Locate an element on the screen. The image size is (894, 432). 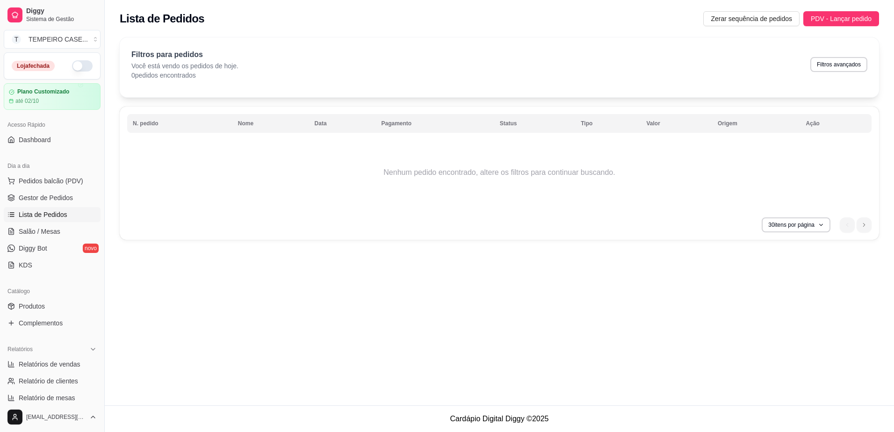
span: Dashboard is located at coordinates (35, 140).